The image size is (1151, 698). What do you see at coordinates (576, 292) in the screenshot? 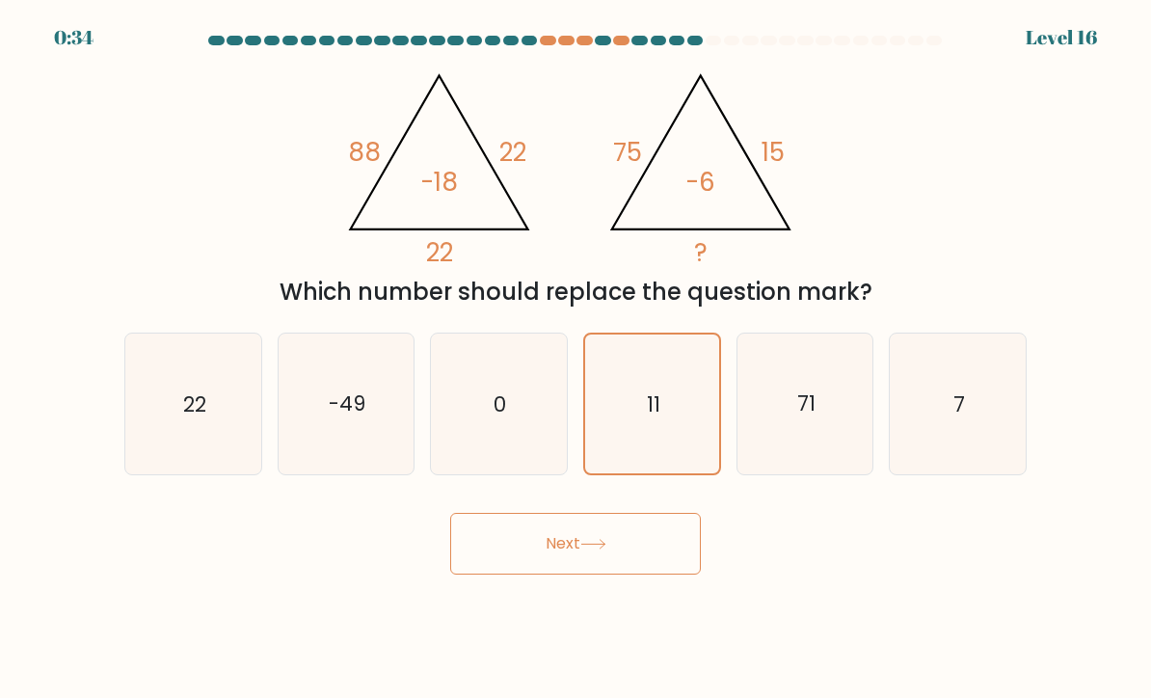
I see `div: Which number should replace the question mark?` at bounding box center [576, 292].